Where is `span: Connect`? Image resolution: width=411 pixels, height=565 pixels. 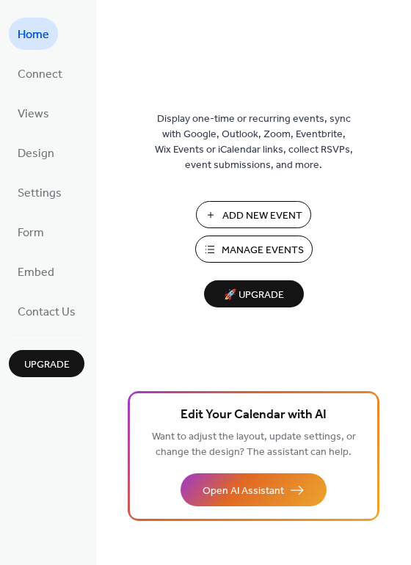 span: Connect is located at coordinates (40, 75).